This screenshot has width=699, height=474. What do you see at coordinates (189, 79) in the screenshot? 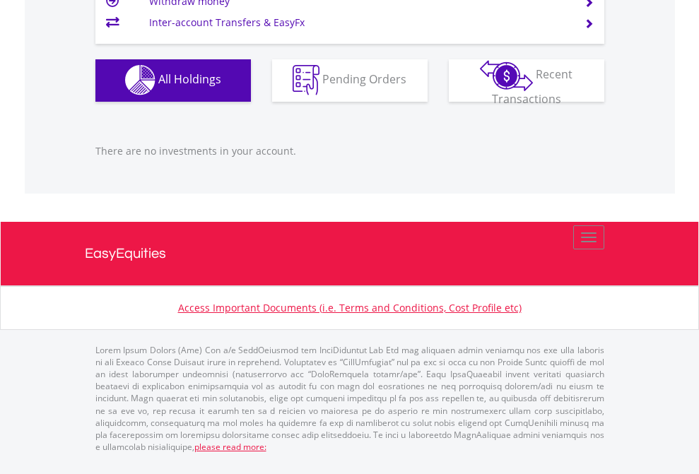
I see `span: All Holdings` at bounding box center [189, 79].